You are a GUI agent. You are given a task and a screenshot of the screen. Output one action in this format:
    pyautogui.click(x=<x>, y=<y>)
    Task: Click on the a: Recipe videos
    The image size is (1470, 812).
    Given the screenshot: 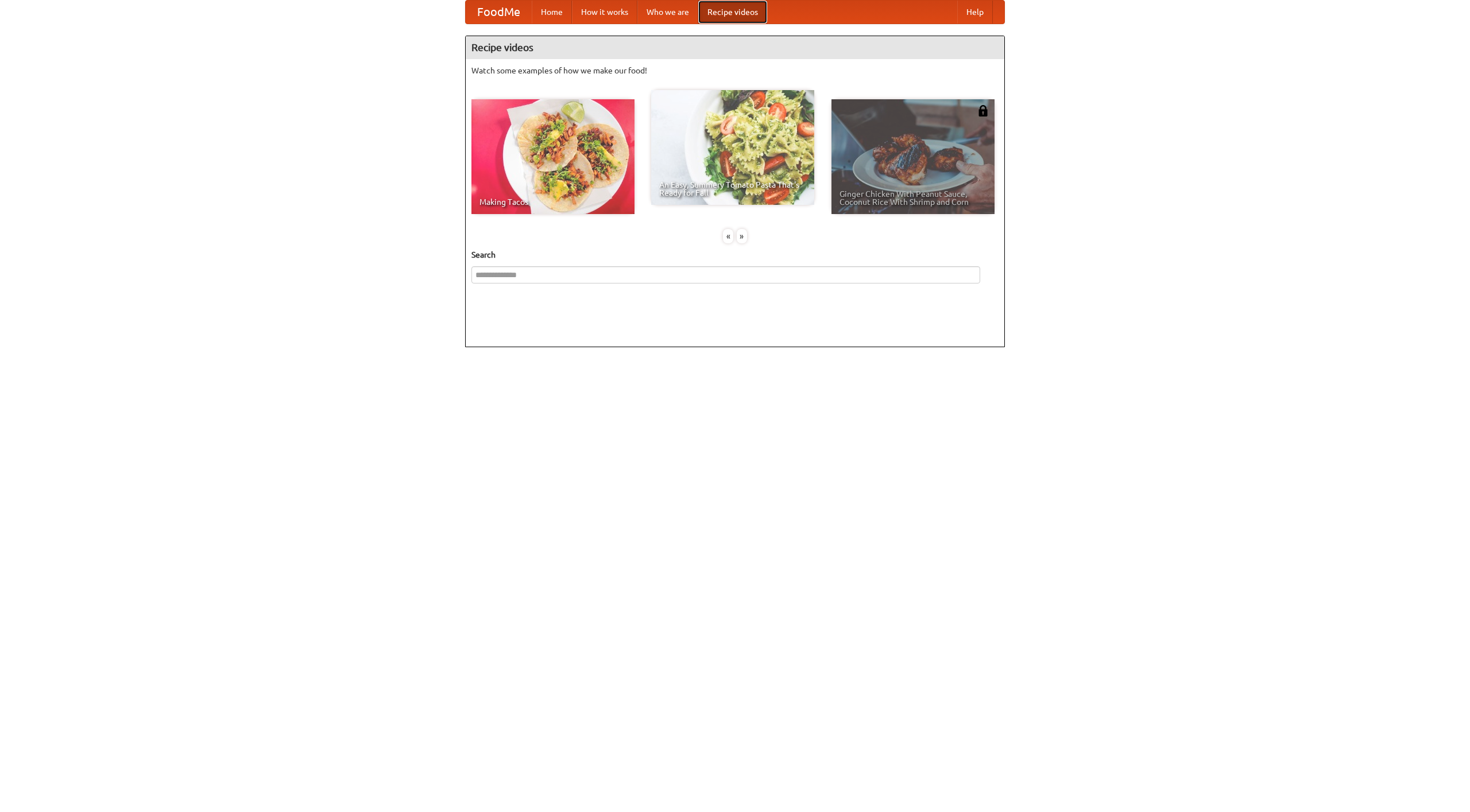 What is the action you would take?
    pyautogui.click(x=733, y=12)
    